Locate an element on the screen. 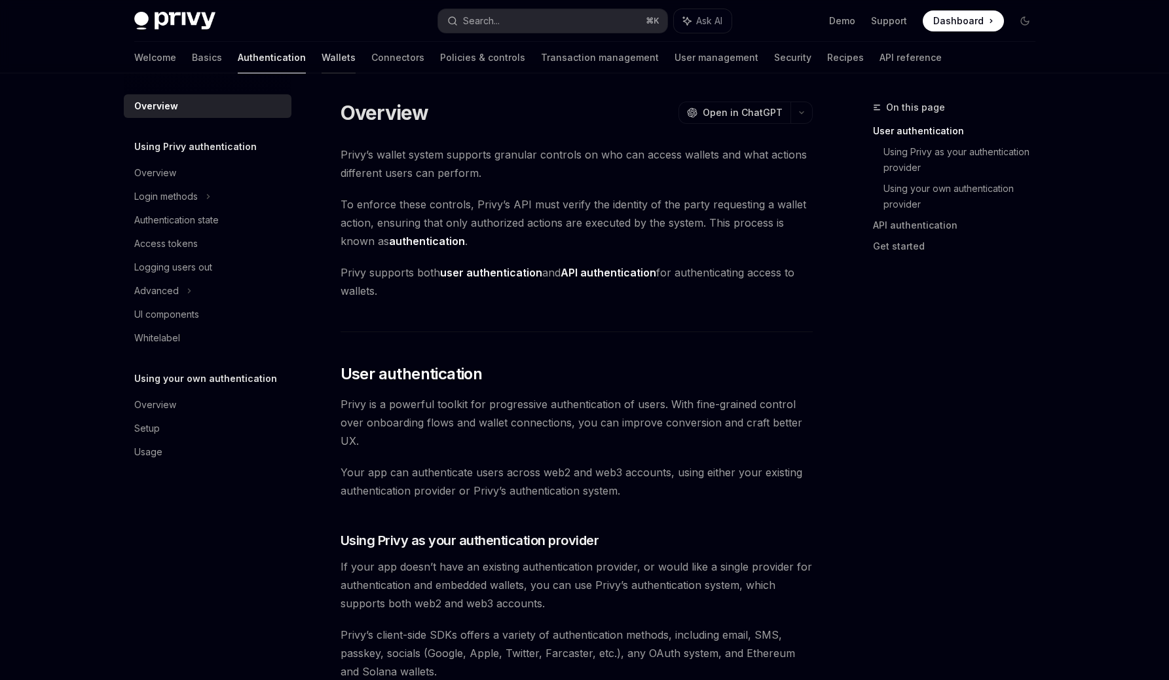 This screenshot has width=1169, height=680. span: Your app can authenticate users across web2 and web3 accounts, using either your existing authent... is located at coordinates (576, 481).